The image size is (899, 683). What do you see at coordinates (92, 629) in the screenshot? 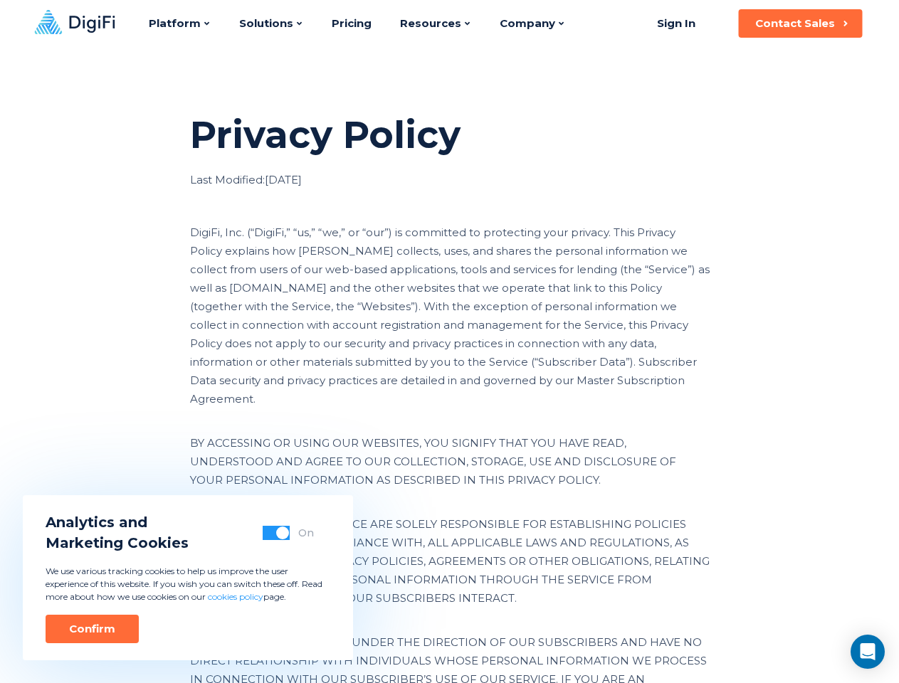
I see `button: Confirm` at bounding box center [92, 629].